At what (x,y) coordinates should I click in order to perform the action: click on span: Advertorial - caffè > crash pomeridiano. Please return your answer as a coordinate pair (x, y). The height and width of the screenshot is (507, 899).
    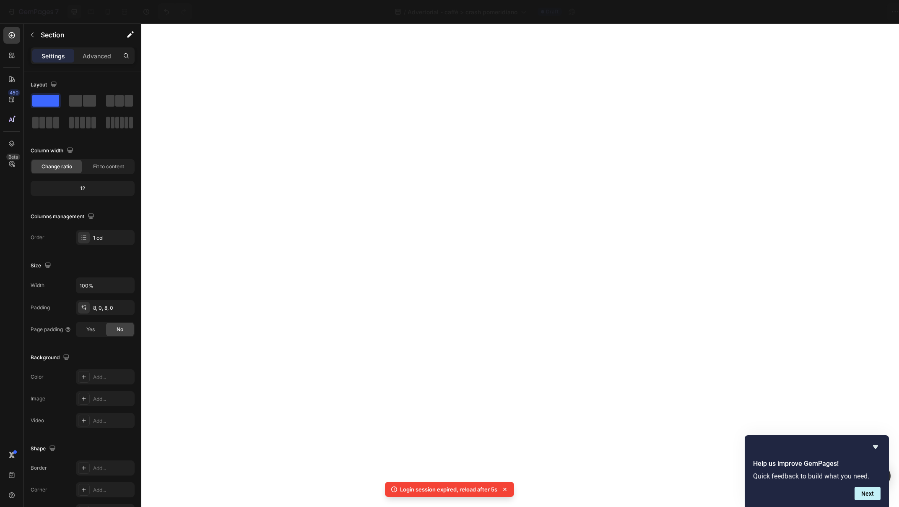
    Looking at the image, I should click on (463, 12).